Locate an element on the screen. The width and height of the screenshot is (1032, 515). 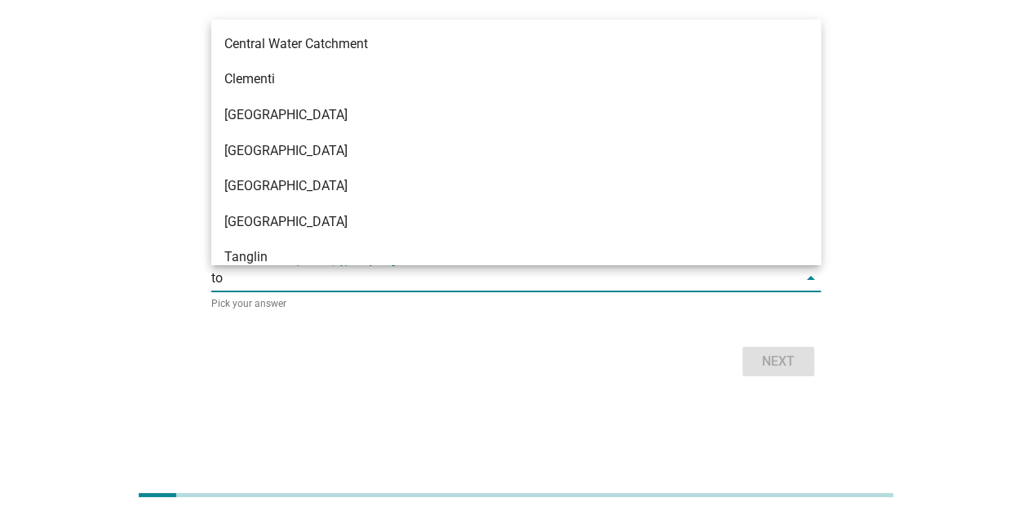
div: Clementi is located at coordinates (491, 79).